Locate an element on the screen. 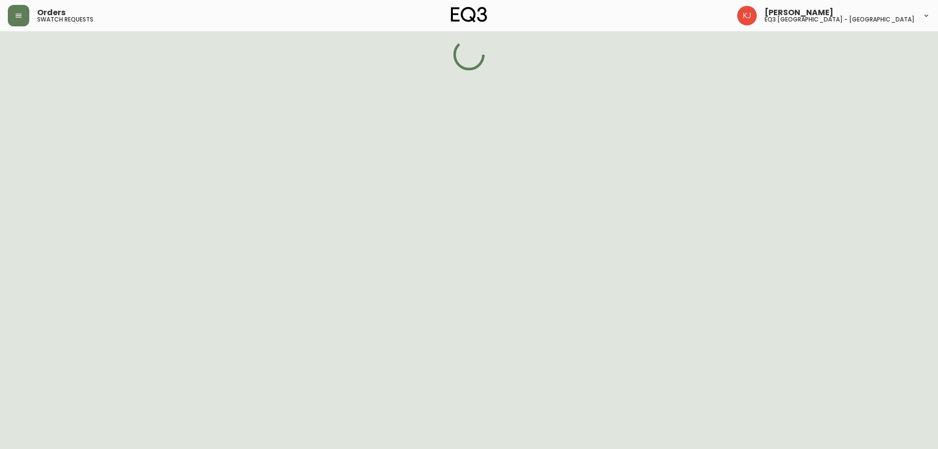 This screenshot has width=938, height=449. h5: swatch requests is located at coordinates (65, 20).